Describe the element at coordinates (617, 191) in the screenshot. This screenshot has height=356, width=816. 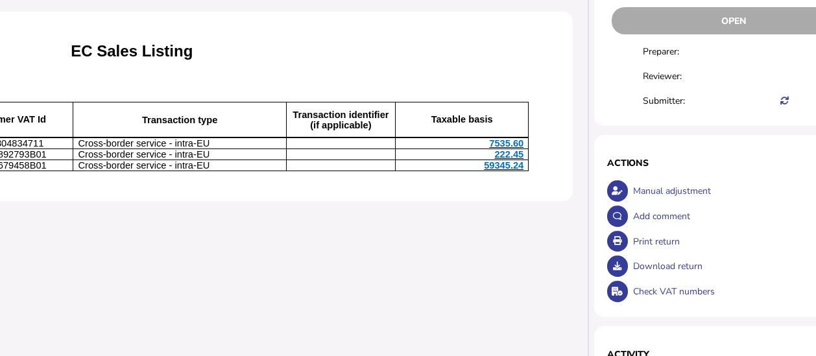
I see `button: Make an adjustment to this return.` at that location.